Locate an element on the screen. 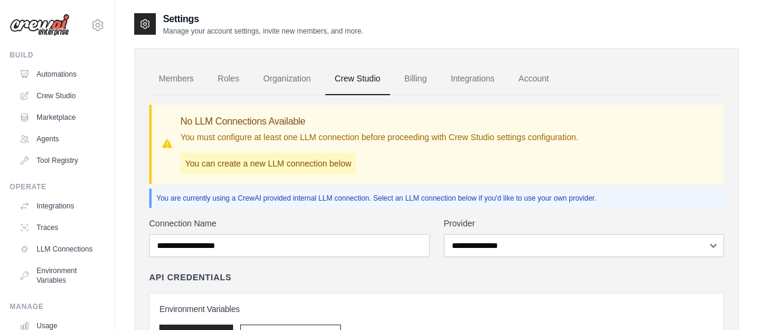 The width and height of the screenshot is (758, 330). p: You can create a new LLM connection below is located at coordinates (268, 164).